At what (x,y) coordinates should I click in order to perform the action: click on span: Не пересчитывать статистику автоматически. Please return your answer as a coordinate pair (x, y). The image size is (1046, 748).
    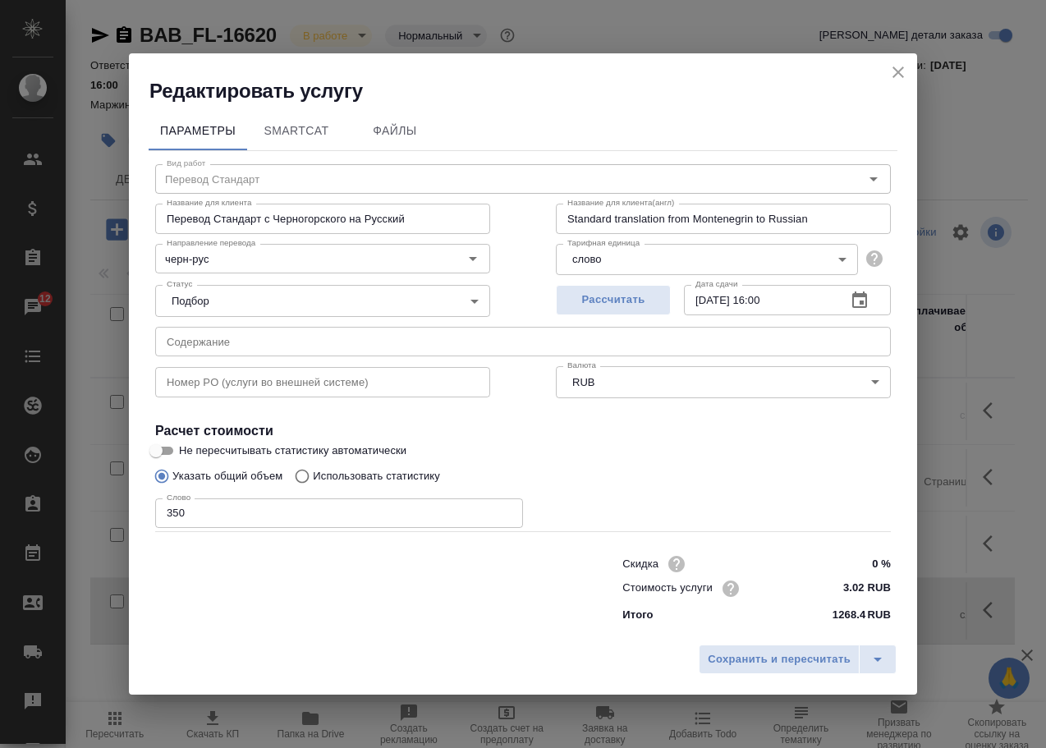
    Looking at the image, I should click on (292, 451).